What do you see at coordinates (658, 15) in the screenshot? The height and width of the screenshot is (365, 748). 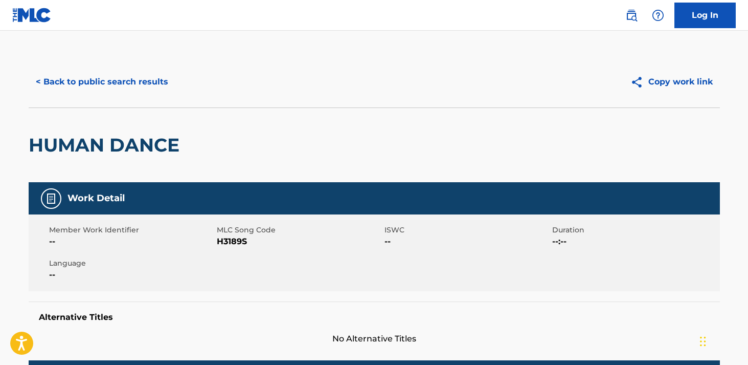 I see `div: Help` at bounding box center [658, 15].